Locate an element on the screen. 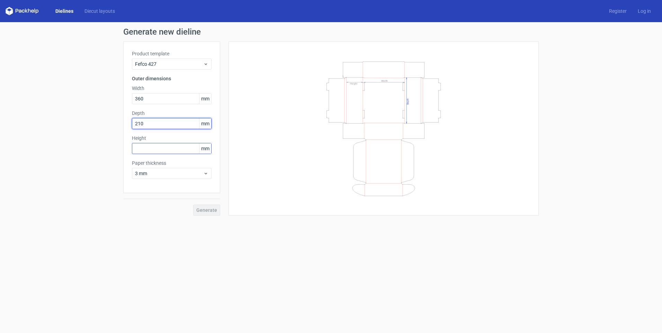 The width and height of the screenshot is (662, 333). span: 3 mm is located at coordinates (169, 173).